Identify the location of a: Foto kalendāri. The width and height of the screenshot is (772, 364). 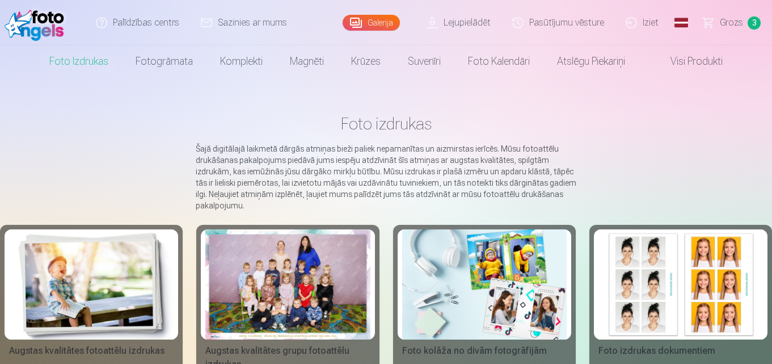
(499, 61).